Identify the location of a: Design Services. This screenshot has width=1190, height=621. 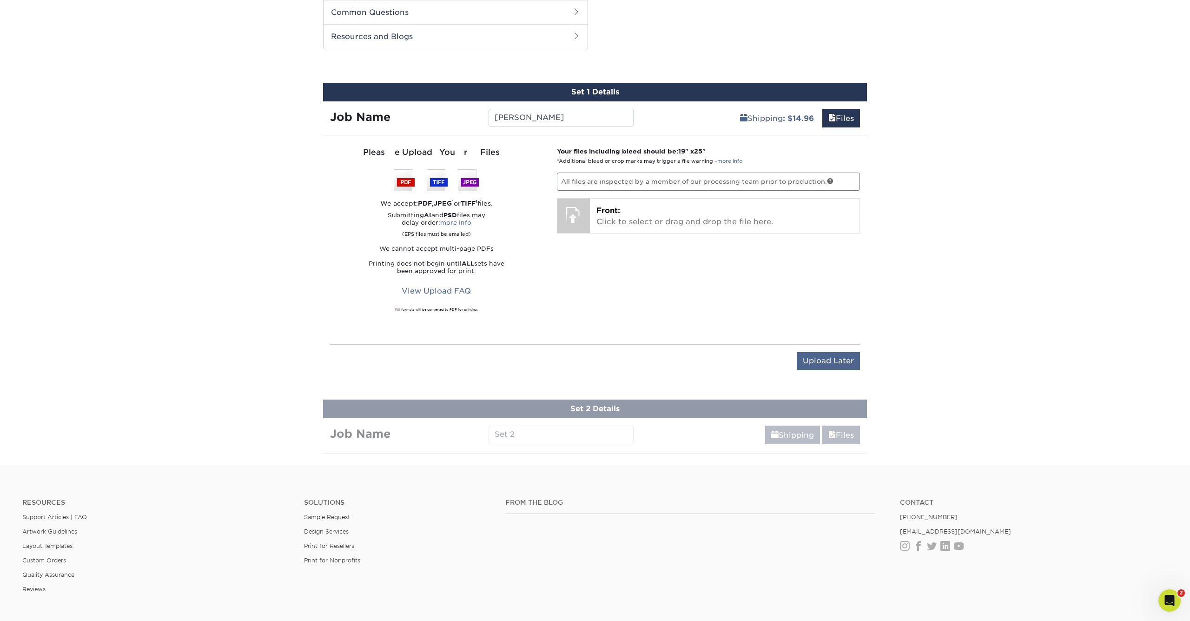
(326, 531).